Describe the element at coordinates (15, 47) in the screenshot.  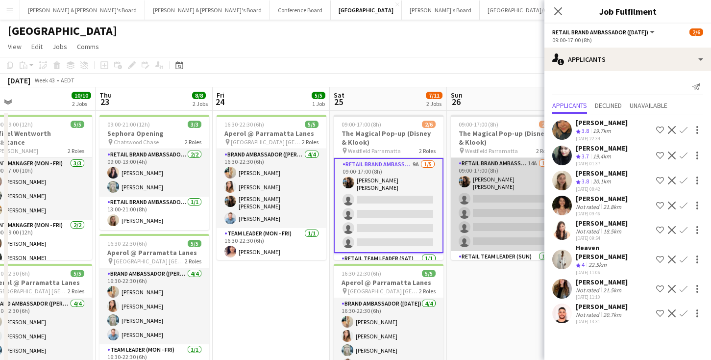
I see `a: View` at that location.